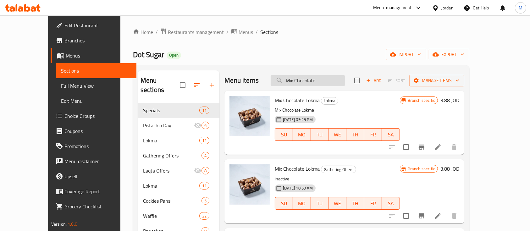 Image resolution: width=530 pixels, height=231 pixels. I want to click on button: MO, so click(302, 203).